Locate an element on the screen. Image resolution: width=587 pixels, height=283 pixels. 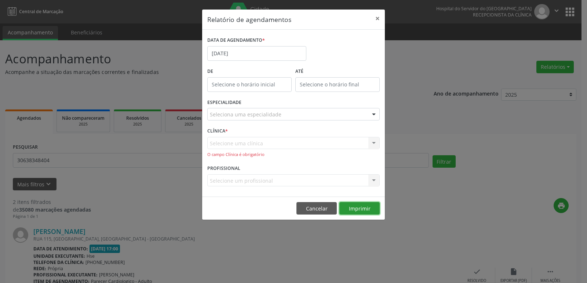
input: Selecione uma data ou intervalo is located at coordinates (257, 54).